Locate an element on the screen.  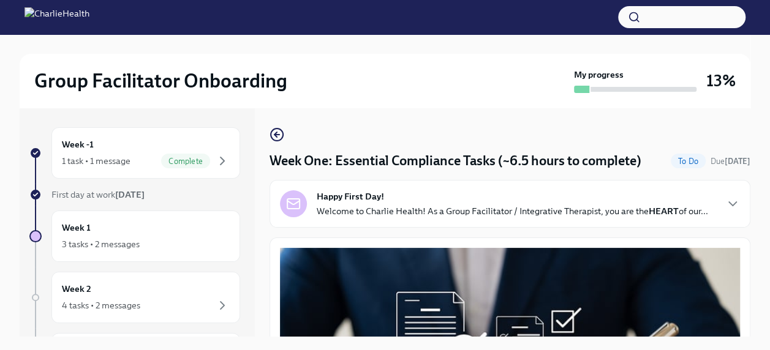
img: CharlieHealth is located at coordinates (57, 17).